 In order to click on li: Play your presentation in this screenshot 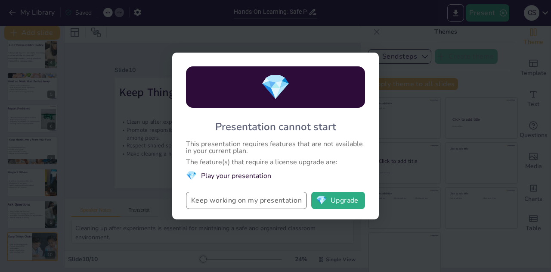, I will do `click(276, 175)`.